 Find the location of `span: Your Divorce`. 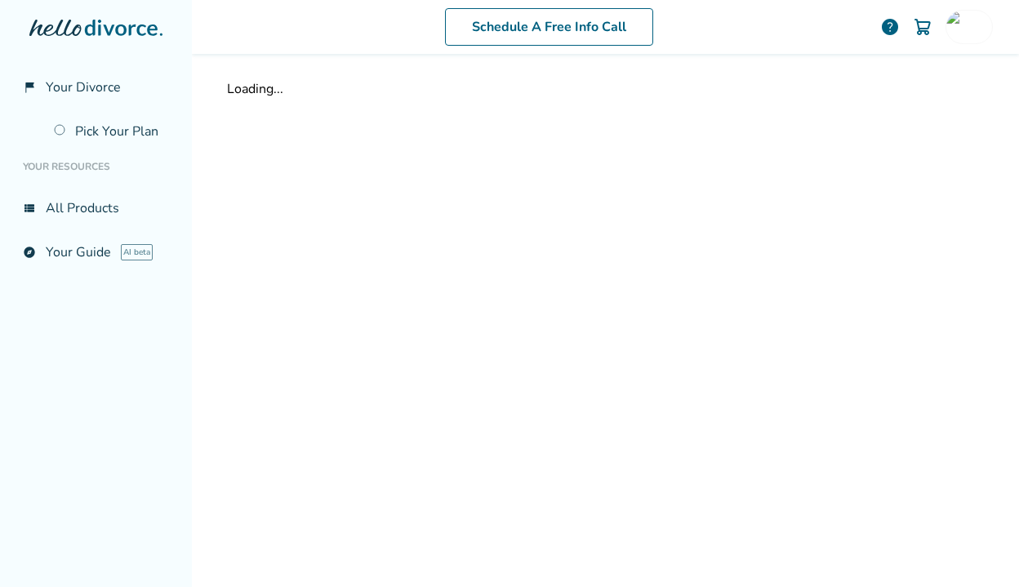

span: Your Divorce is located at coordinates (83, 87).